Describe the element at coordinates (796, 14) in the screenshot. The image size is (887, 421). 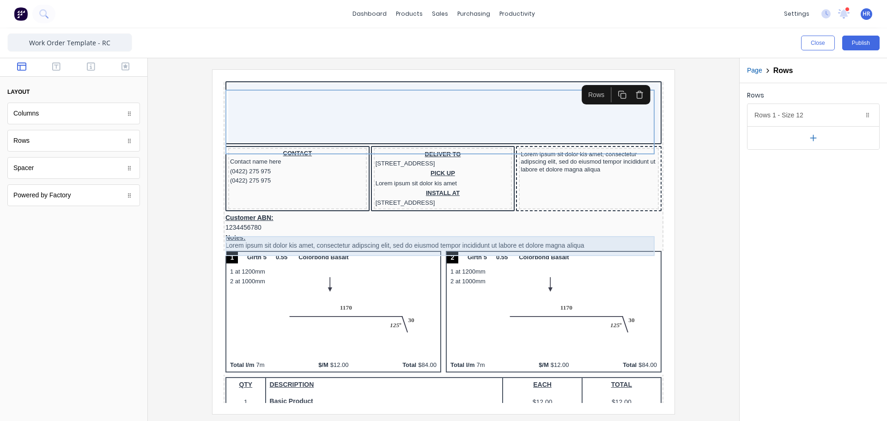
I see `div: settings` at that location.